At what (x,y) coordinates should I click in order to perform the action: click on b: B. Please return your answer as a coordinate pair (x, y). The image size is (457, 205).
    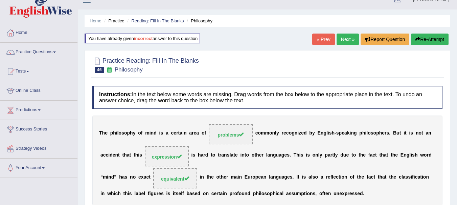
    Looking at the image, I should click on (395, 133).